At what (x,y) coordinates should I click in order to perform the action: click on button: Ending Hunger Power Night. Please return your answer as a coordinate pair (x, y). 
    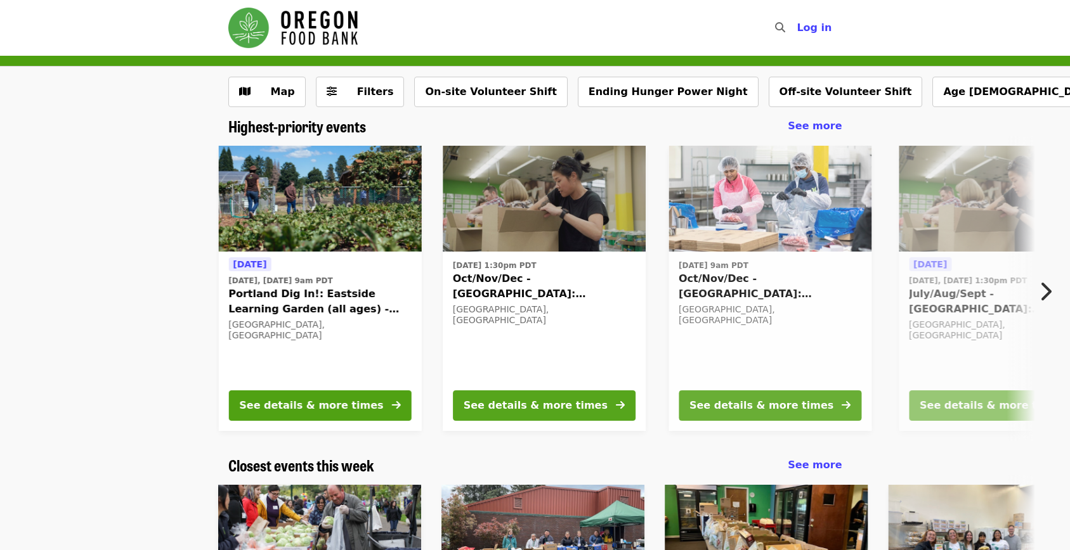
    Looking at the image, I should click on (668, 92).